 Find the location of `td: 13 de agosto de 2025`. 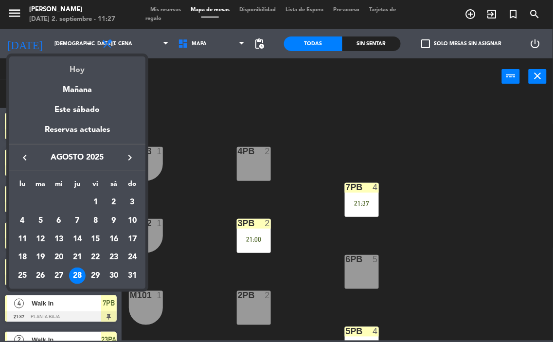

td: 13 de agosto de 2025 is located at coordinates (59, 239).